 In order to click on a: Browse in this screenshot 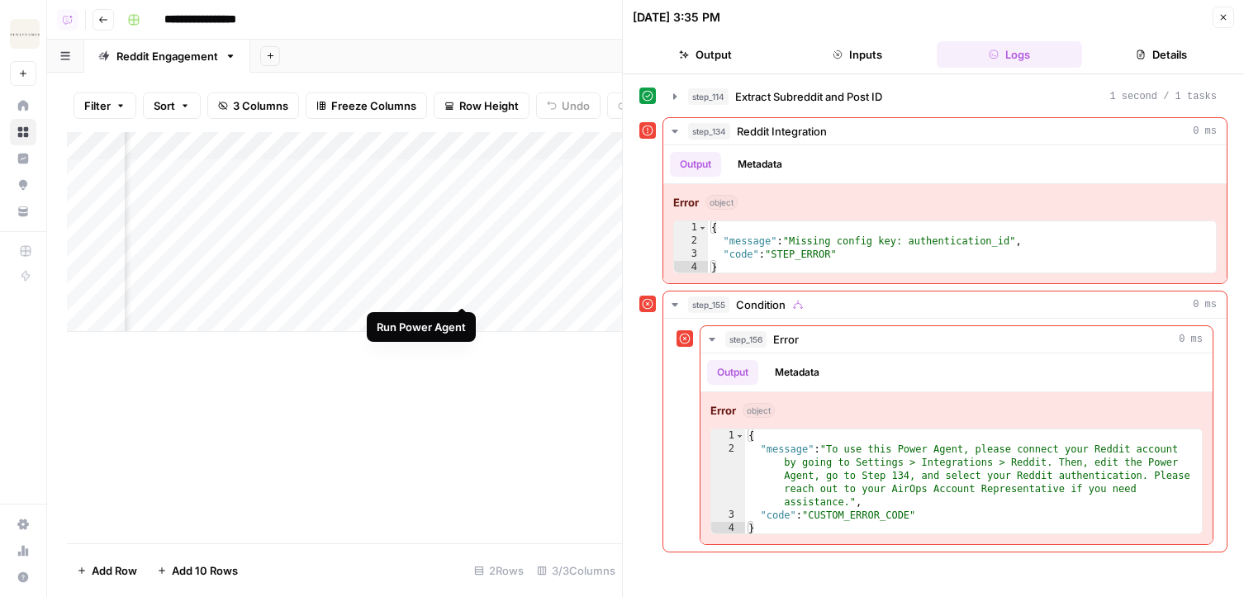, I will do `click(23, 132)`.